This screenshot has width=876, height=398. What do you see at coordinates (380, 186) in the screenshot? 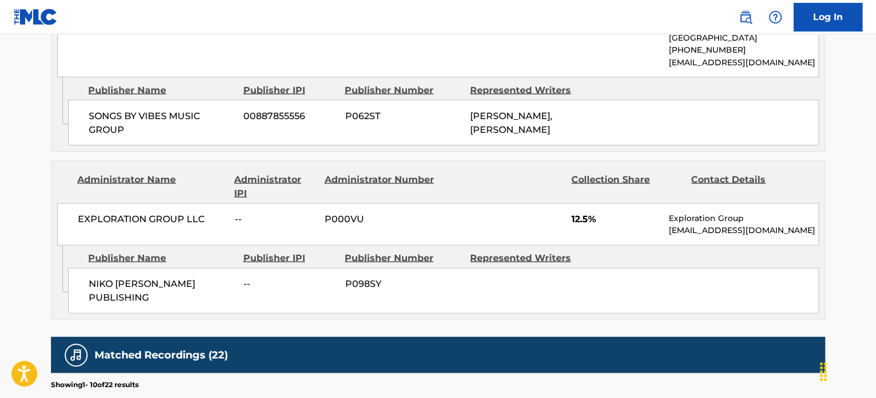
I see `div: Administrator Number` at bounding box center [380, 186].